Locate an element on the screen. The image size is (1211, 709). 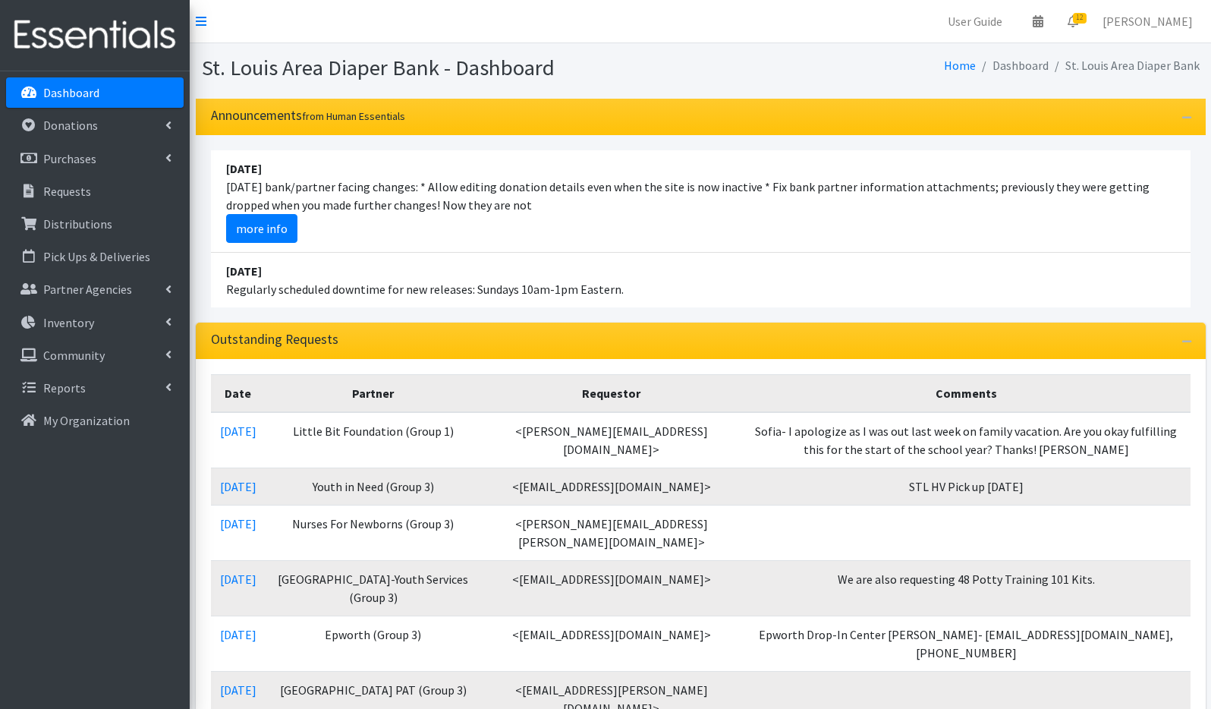
td: Little Bit Foundation (Group 1) is located at coordinates (373, 440).